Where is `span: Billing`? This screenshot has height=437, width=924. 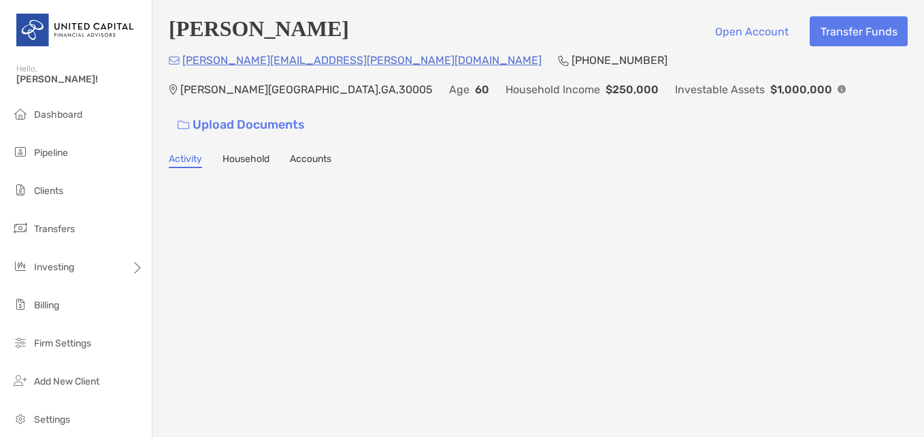
span: Billing is located at coordinates (46, 305).